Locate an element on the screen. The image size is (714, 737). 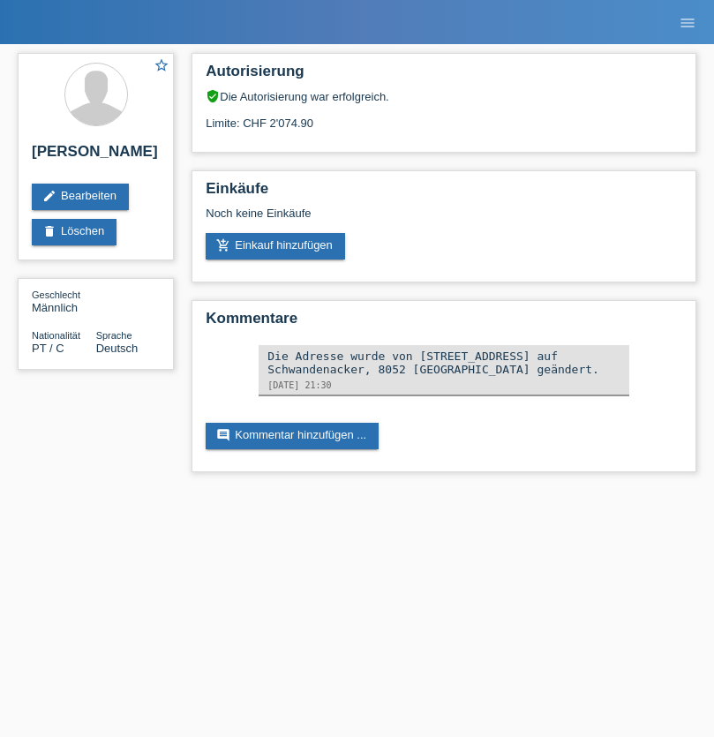
i: star_border is located at coordinates (161, 65).